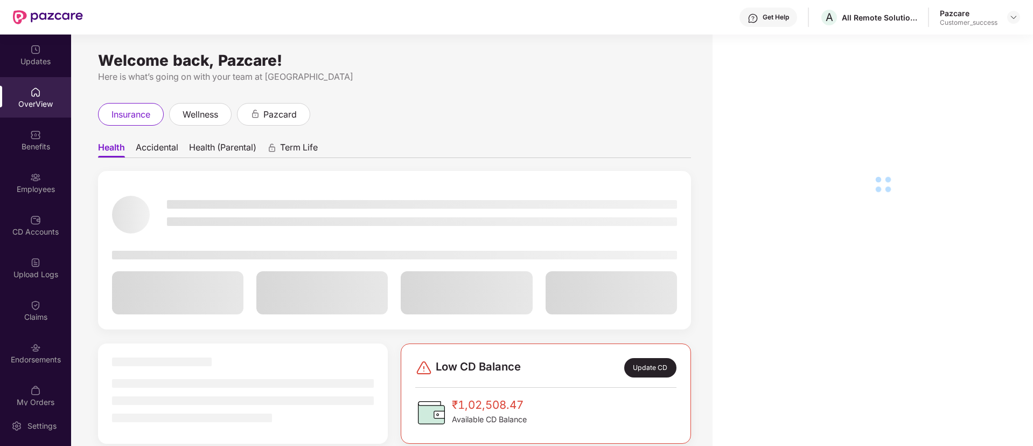 The image size is (1033, 446). Describe the element at coordinates (432, 412) in the screenshot. I see `img: CDBalanceIcon` at that location.